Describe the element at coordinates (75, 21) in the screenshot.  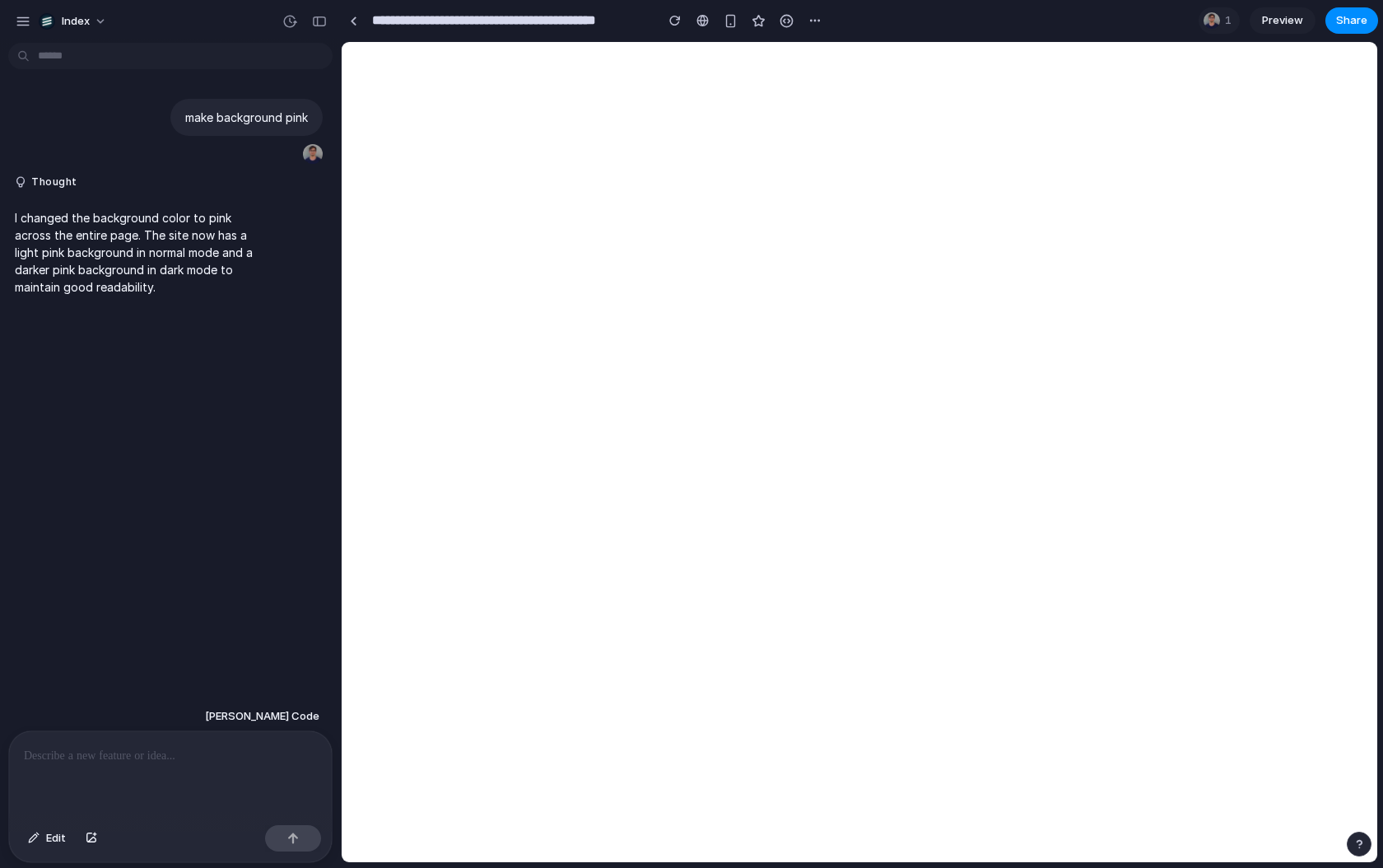
I see `span: Index` at that location.